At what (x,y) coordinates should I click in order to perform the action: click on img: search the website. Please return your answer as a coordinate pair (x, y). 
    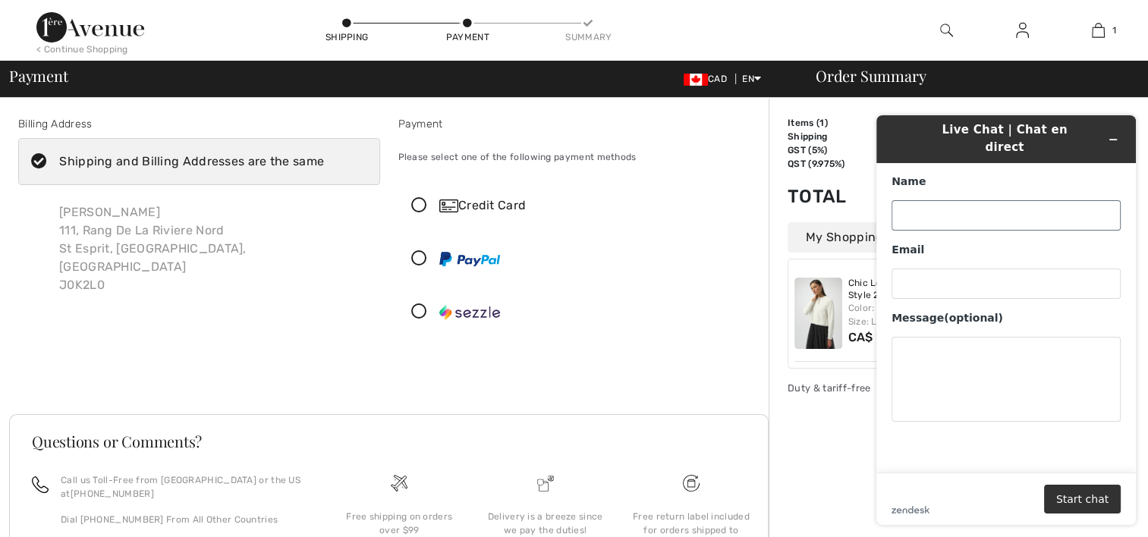
    Looking at the image, I should click on (947, 30).